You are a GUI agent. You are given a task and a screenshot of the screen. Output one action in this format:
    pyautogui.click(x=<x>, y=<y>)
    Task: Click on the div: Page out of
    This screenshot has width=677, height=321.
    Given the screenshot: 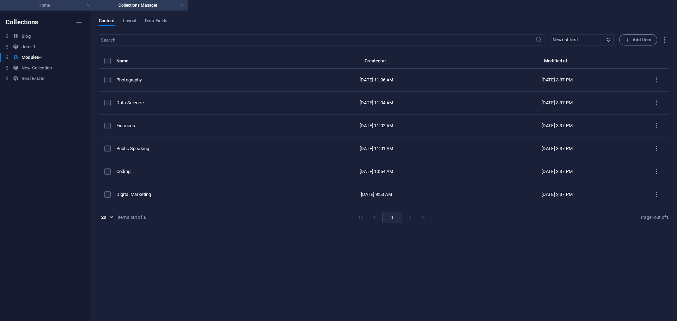 What is the action you would take?
    pyautogui.click(x=655, y=217)
    